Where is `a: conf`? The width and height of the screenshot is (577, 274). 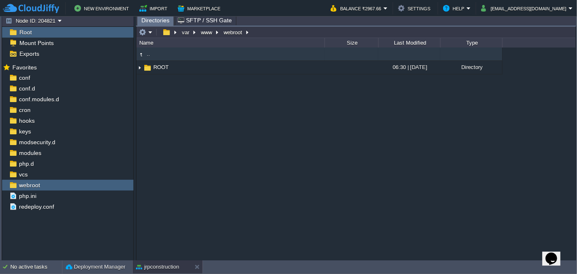 a: conf is located at coordinates (24, 78).